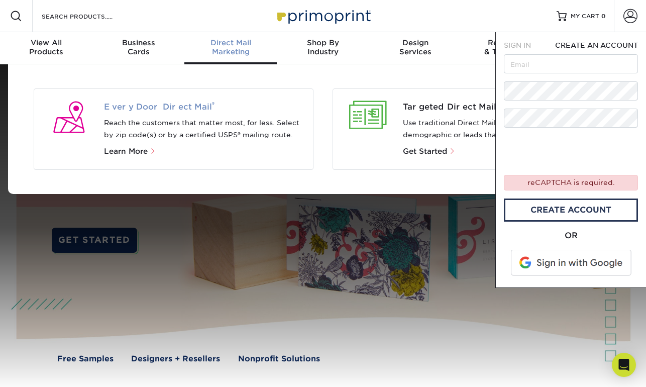 The height and width of the screenshot is (387, 646). I want to click on a: Every Door Direct Mail®, so click(204, 107).